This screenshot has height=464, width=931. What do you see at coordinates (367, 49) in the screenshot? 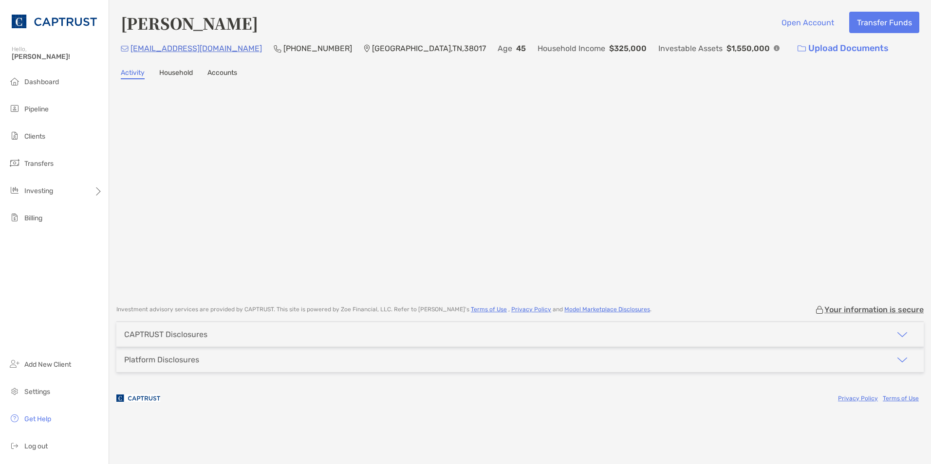
I see `img: Location Icon` at bounding box center [367, 49].